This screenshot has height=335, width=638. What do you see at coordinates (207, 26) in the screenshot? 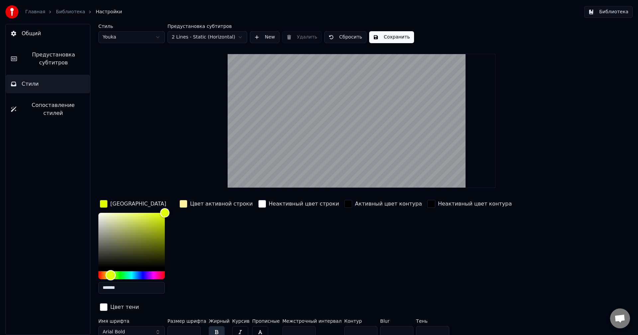
I see `label: Предустановка субтитров` at bounding box center [207, 26].